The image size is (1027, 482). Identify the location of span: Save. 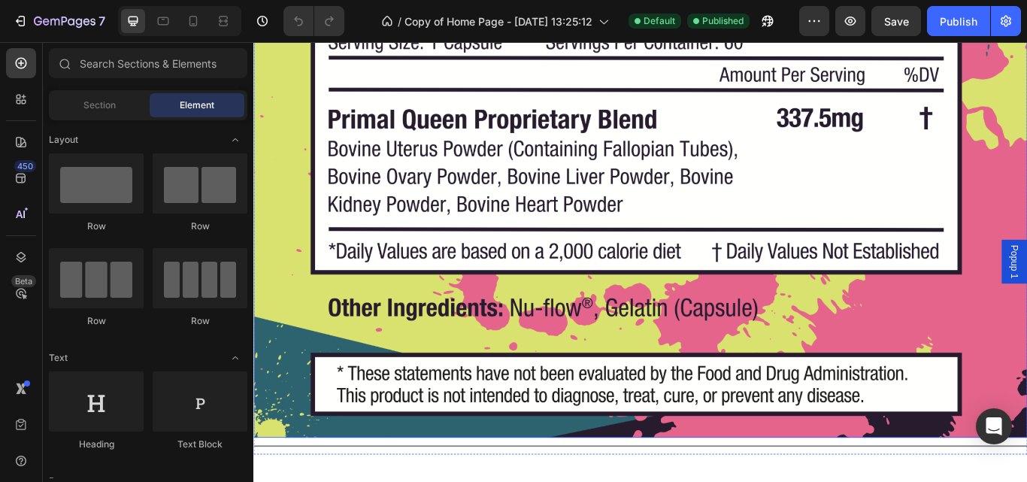
(896, 21).